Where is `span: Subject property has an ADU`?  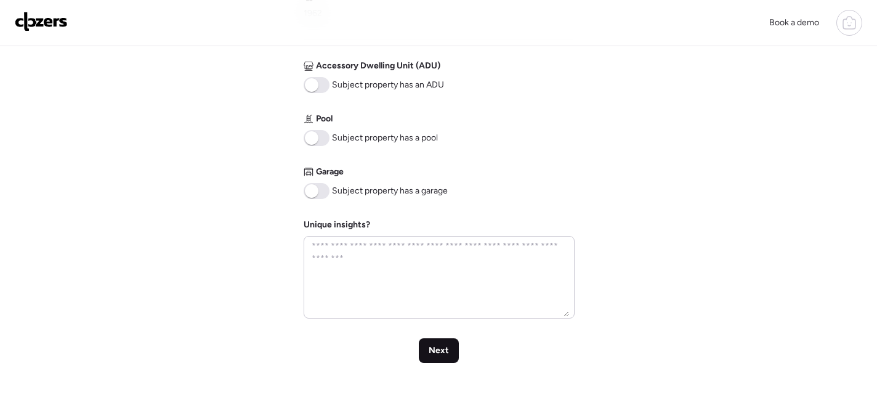 span: Subject property has an ADU is located at coordinates (388, 85).